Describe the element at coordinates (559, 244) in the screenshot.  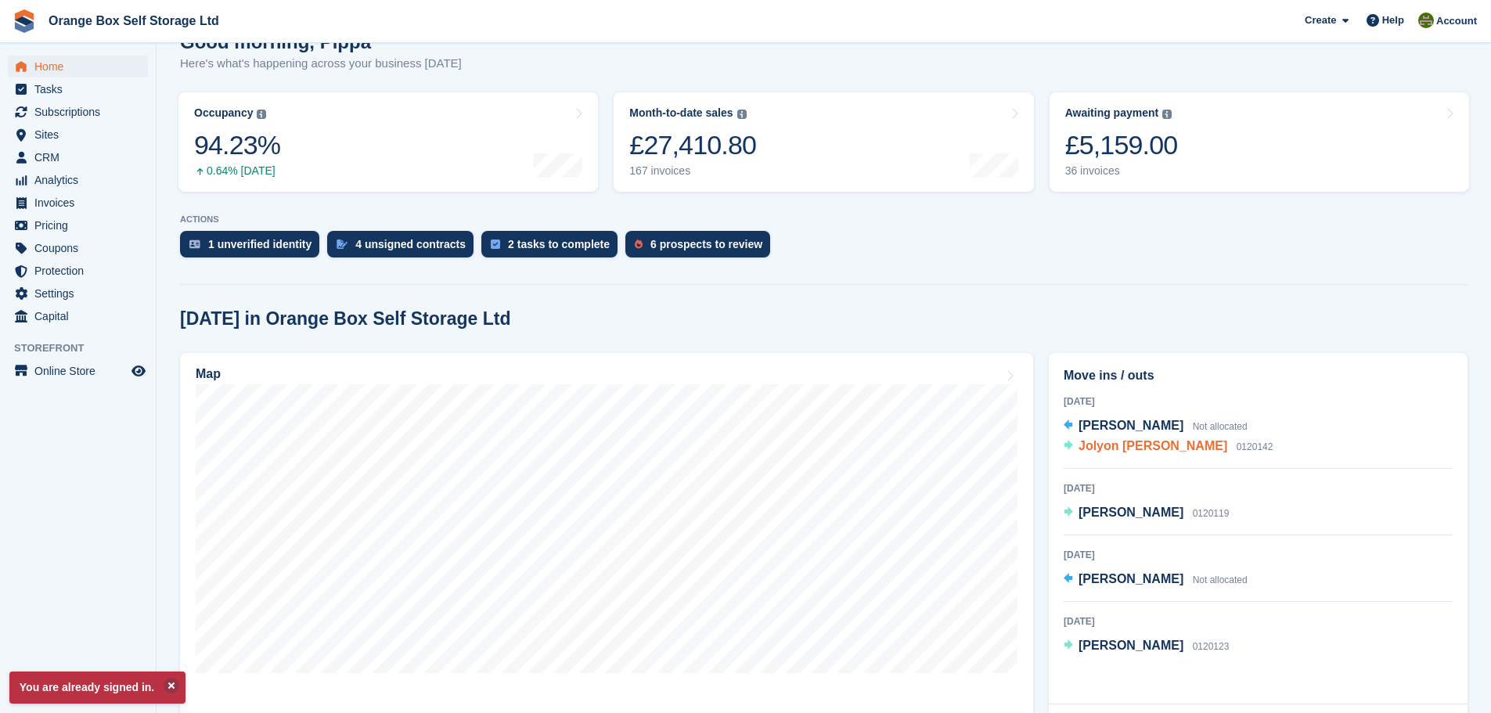
I see `div: 2 tasks to complete` at that location.